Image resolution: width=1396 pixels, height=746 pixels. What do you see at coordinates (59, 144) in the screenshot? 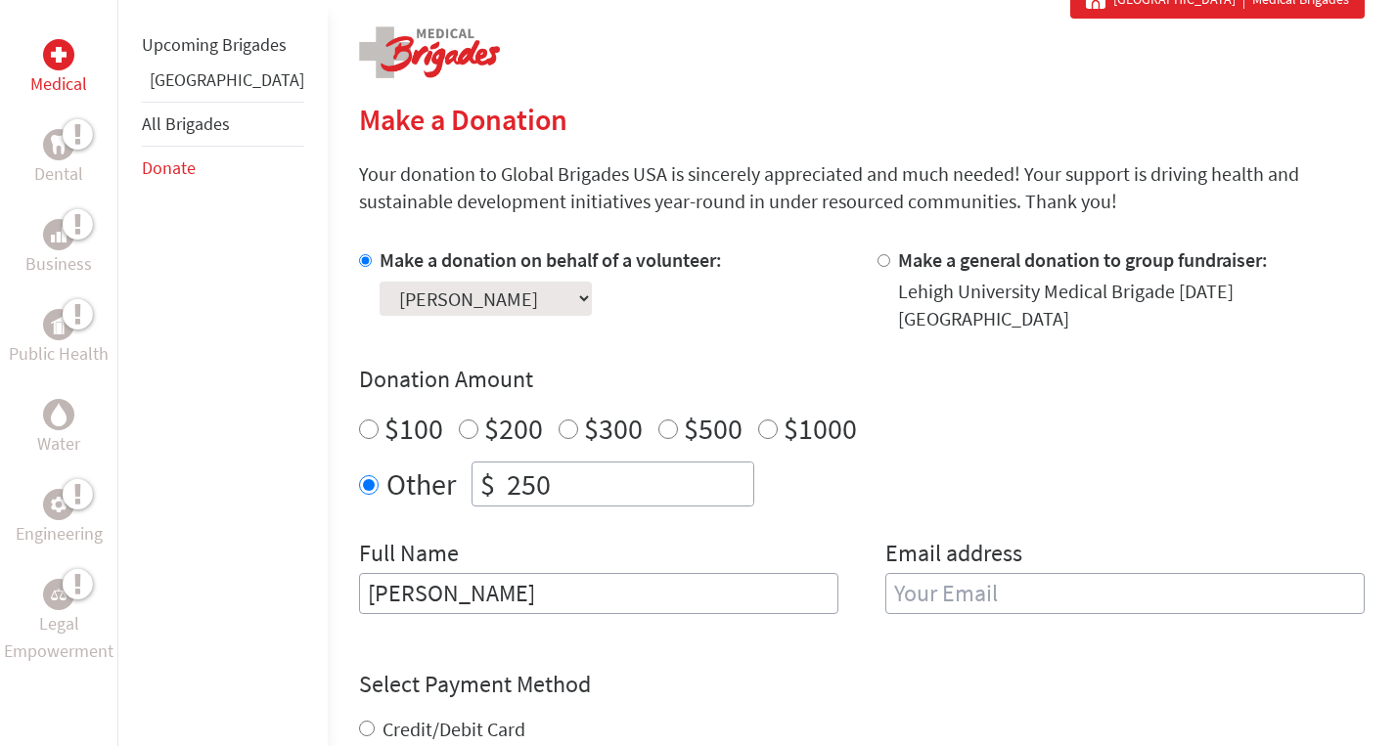
I see `img: Dental` at bounding box center [59, 144].